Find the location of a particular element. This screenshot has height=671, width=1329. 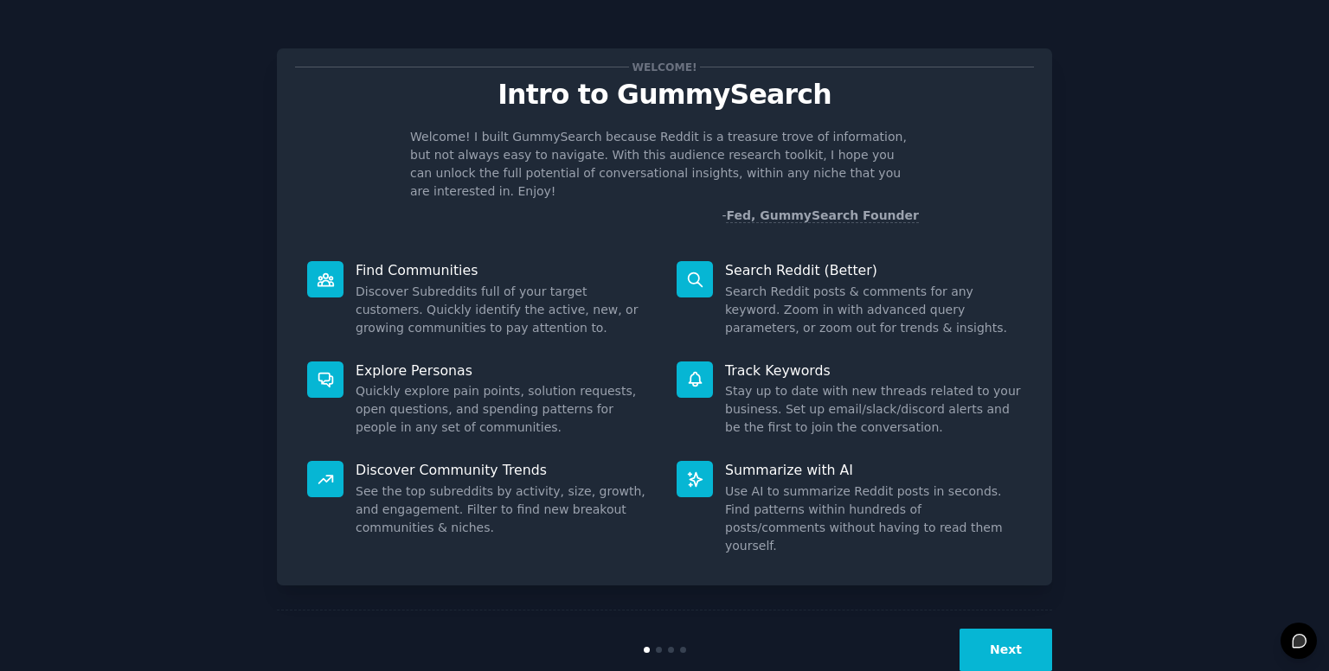

p: Discover Community Trends is located at coordinates (503, 470).